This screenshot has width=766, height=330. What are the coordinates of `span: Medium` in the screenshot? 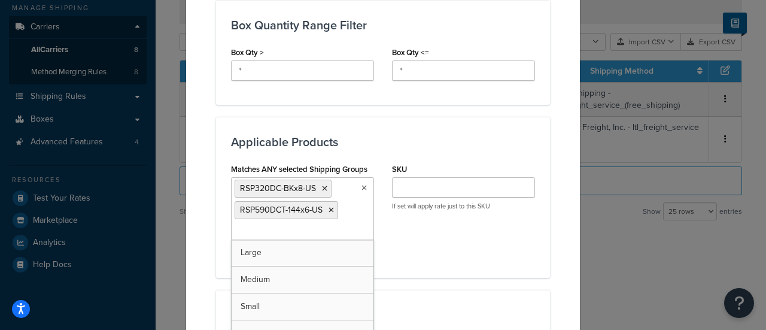 It's located at (255, 279).